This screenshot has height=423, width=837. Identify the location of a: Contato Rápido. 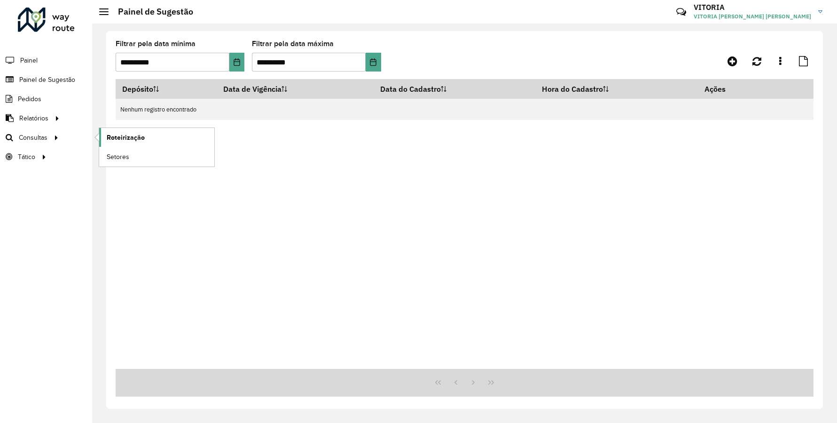
(681, 12).